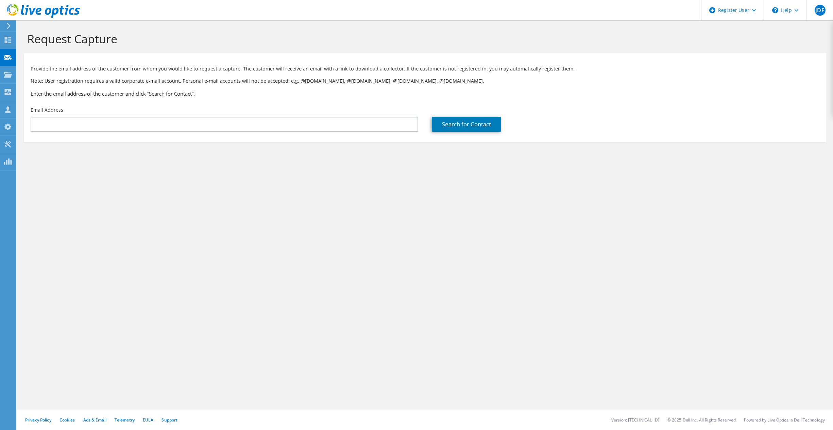  I want to click on a: Ads & Email, so click(95, 419).